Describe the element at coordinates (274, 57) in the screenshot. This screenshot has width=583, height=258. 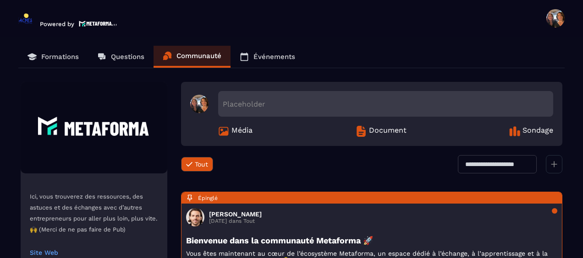
I see `p: Événements` at that location.